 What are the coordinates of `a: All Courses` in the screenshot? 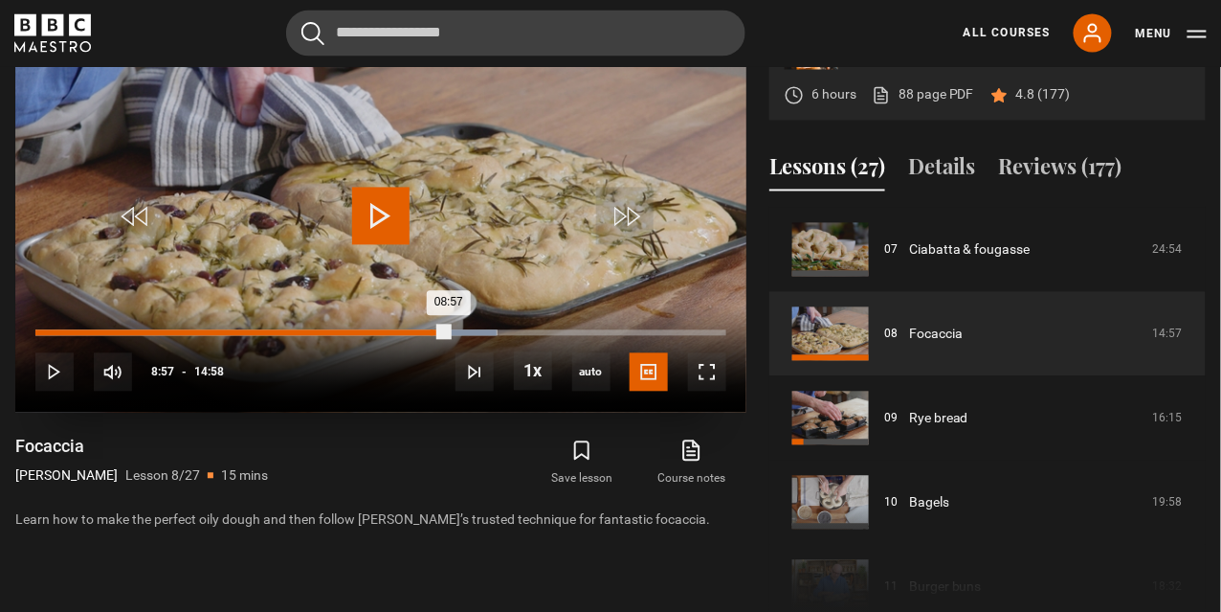 It's located at (1007, 34).